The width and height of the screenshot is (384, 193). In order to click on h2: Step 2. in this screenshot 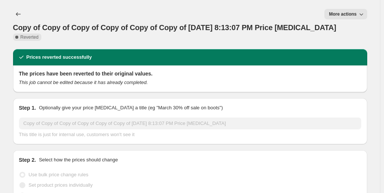, I will do `click(28, 160)`.